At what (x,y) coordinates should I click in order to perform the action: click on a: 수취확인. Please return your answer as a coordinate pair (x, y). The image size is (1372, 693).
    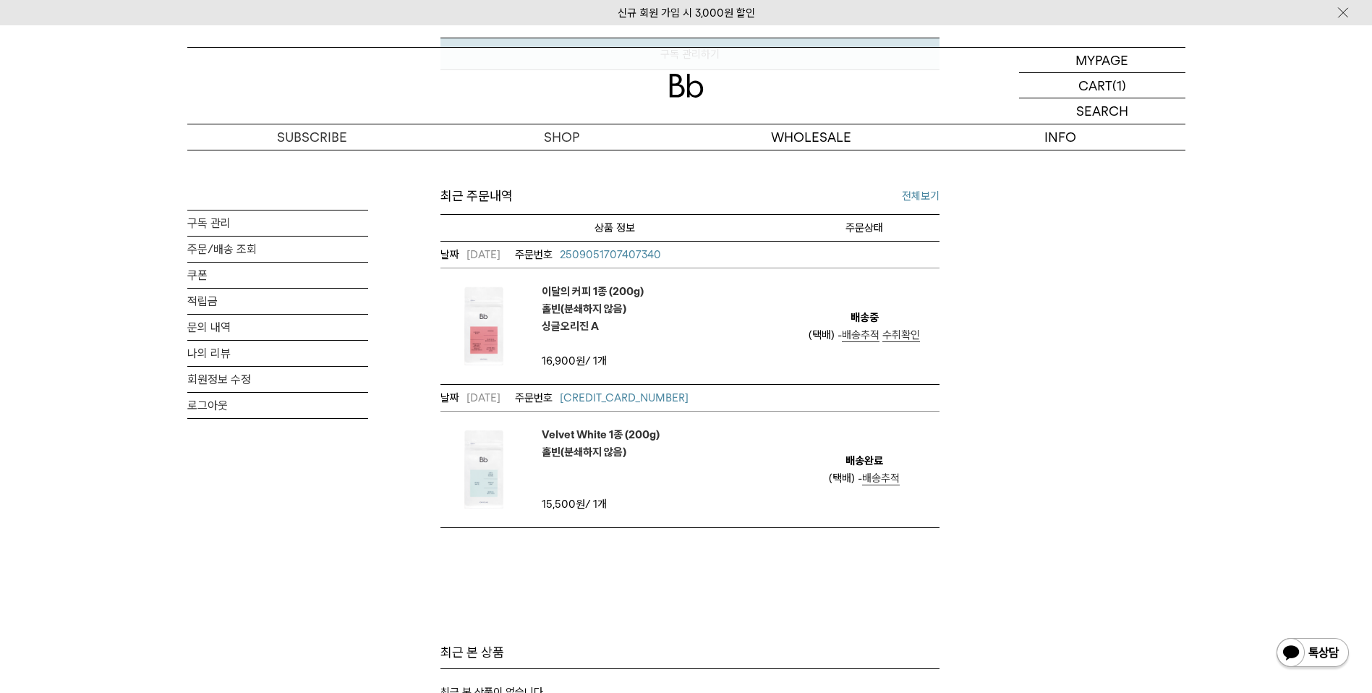
    Looking at the image, I should click on (901, 335).